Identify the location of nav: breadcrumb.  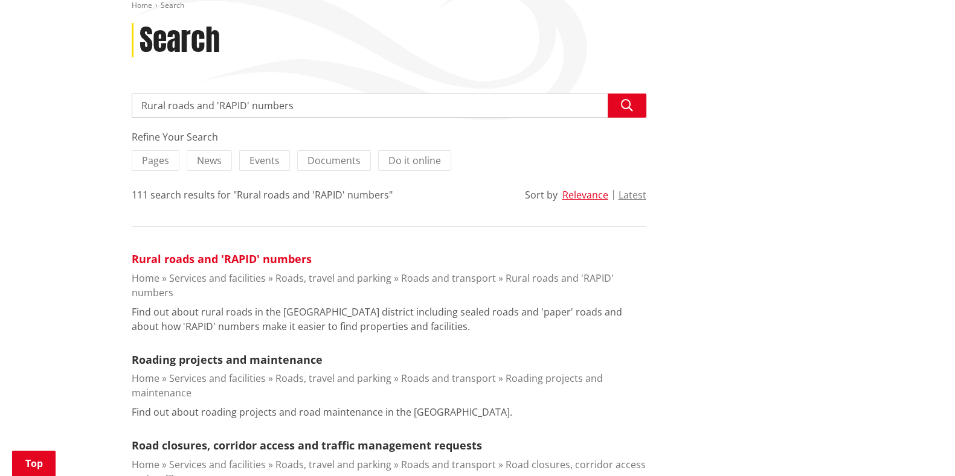
(478, 5).